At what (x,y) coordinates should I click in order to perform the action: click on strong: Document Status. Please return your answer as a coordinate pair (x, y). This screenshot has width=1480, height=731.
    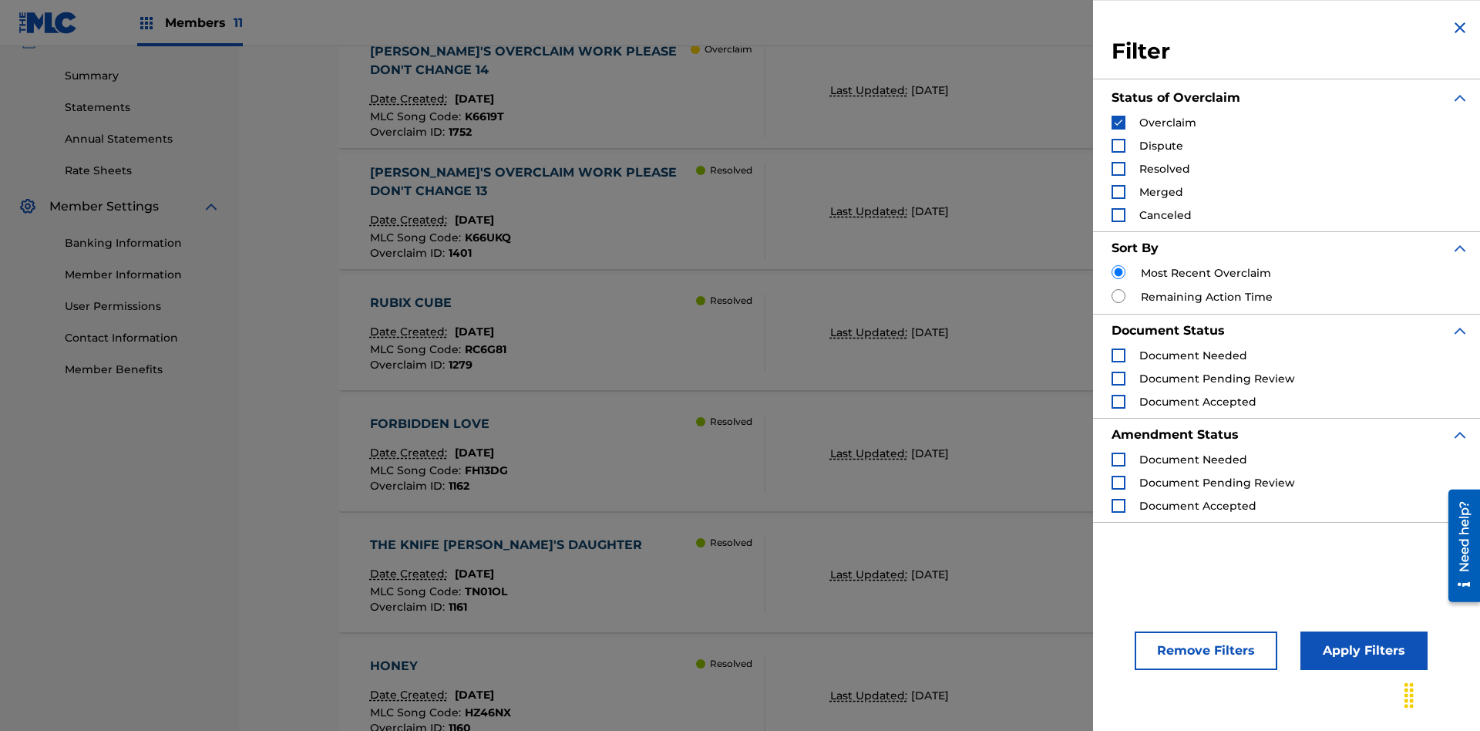
    Looking at the image, I should click on (1168, 330).